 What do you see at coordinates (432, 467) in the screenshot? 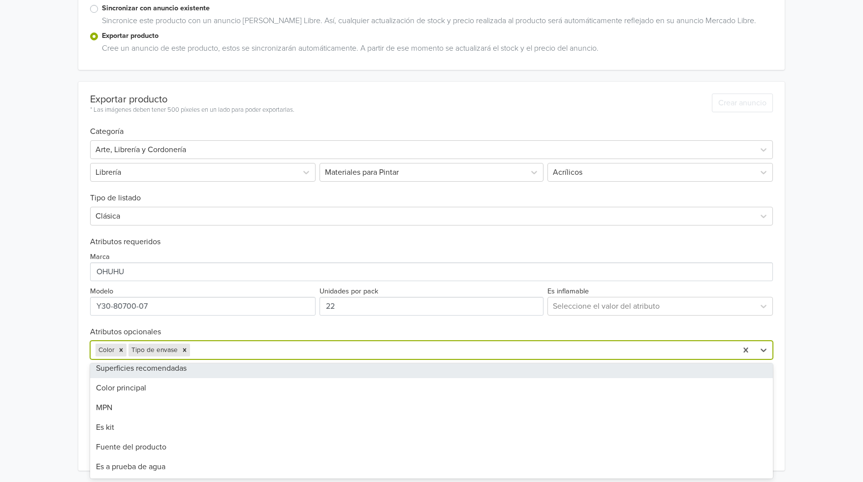
I see `div: Es a prueba de agua` at bounding box center [432, 467].